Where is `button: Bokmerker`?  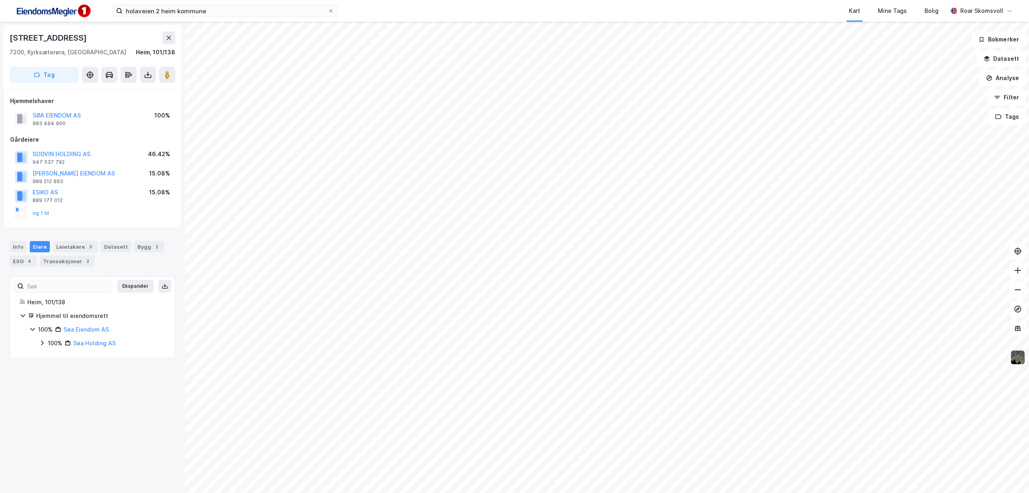
button: Bokmerker is located at coordinates (999, 39).